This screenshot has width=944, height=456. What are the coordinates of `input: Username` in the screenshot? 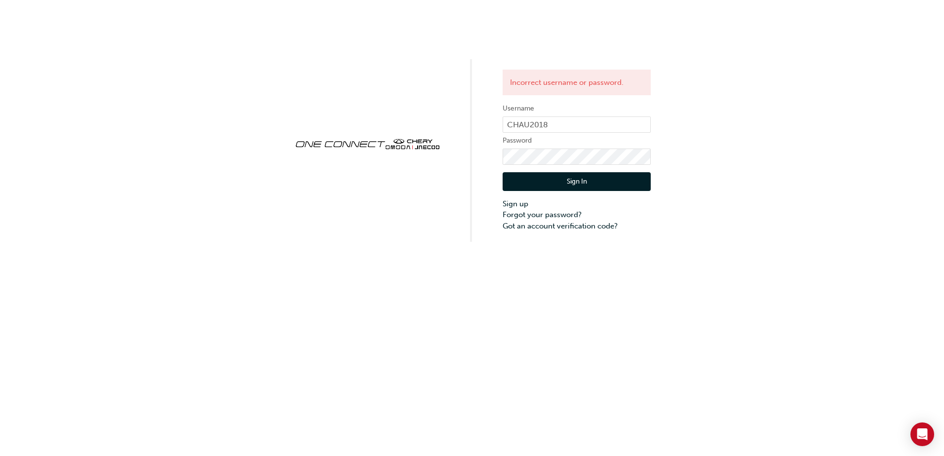 It's located at (577, 125).